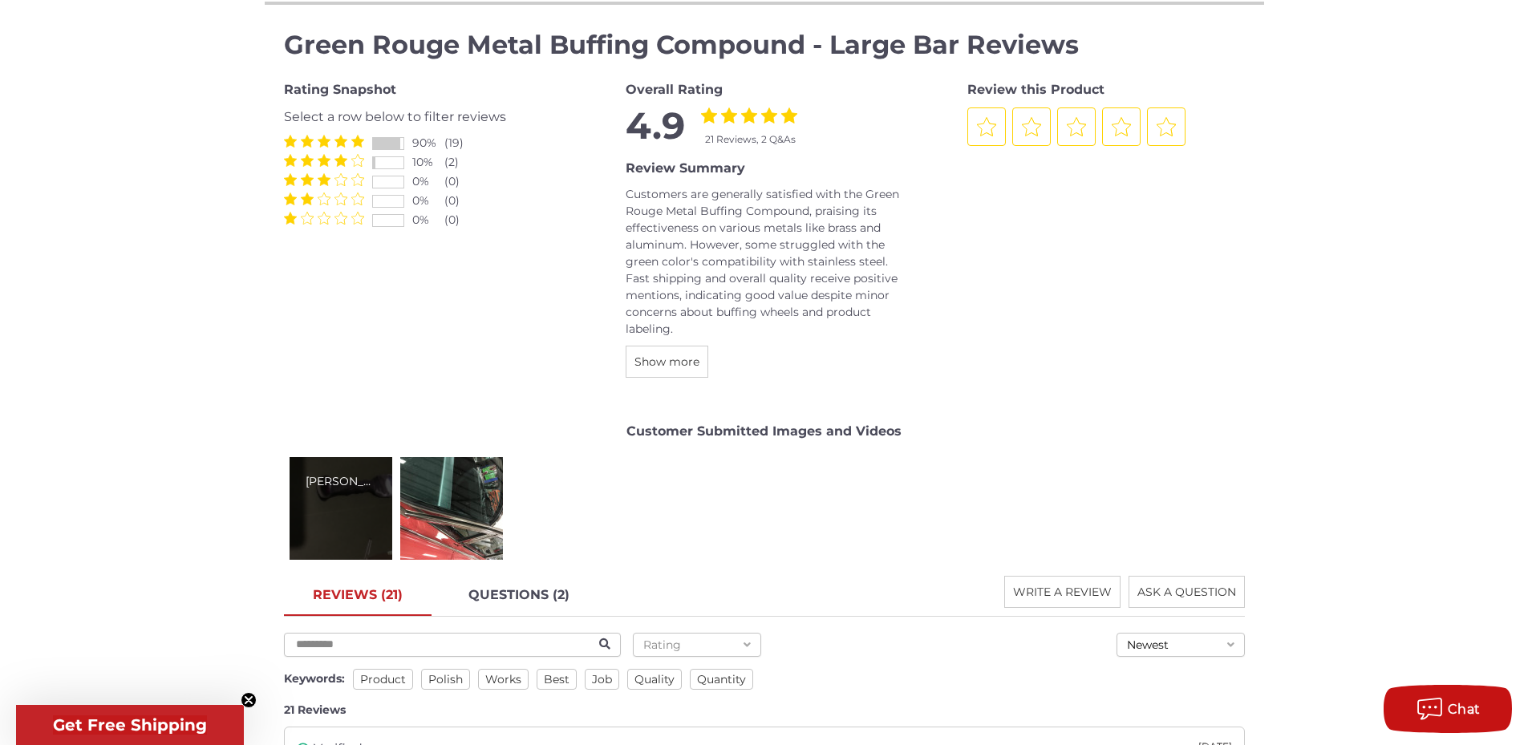  What do you see at coordinates (764, 45) in the screenshot?
I see `h4: Green Rouge Metal Buffing Compound - Large Bar Reviews` at bounding box center [764, 45].